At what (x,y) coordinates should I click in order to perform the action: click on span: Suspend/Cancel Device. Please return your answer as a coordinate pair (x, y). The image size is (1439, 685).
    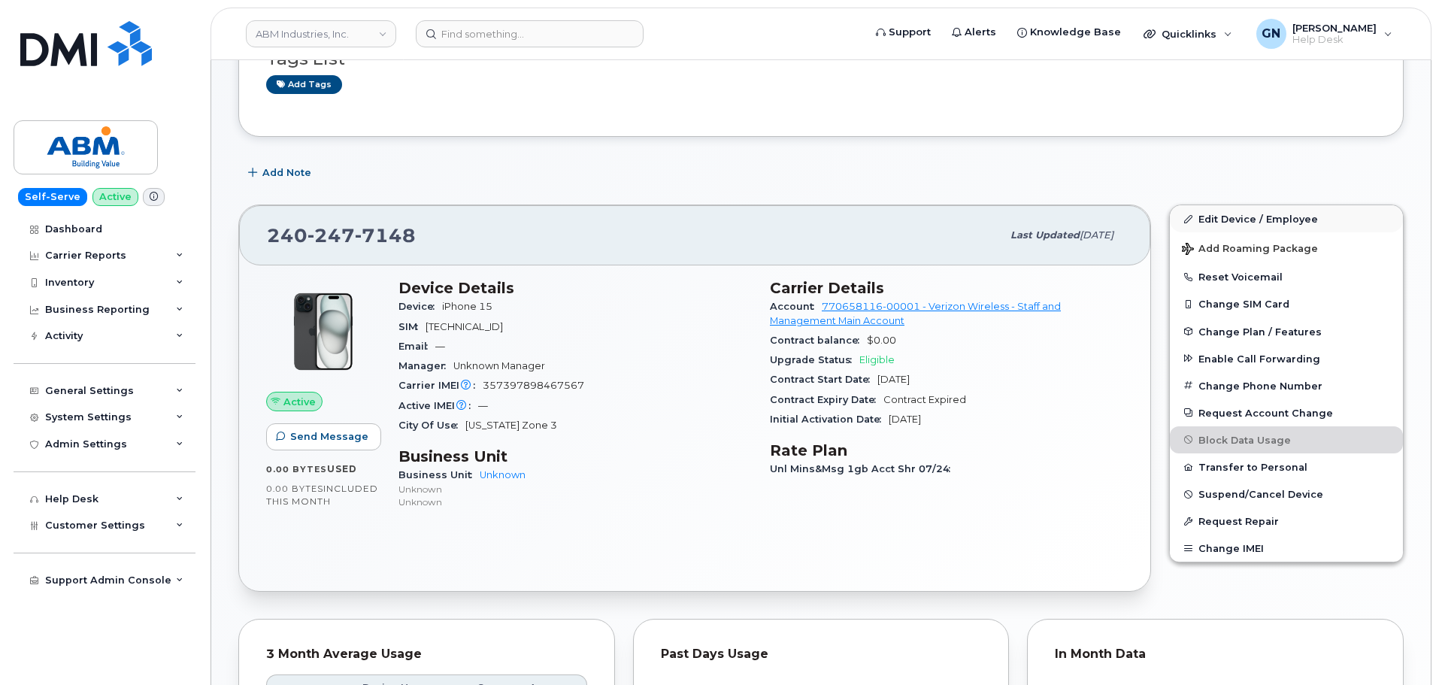
    Looking at the image, I should click on (1261, 494).